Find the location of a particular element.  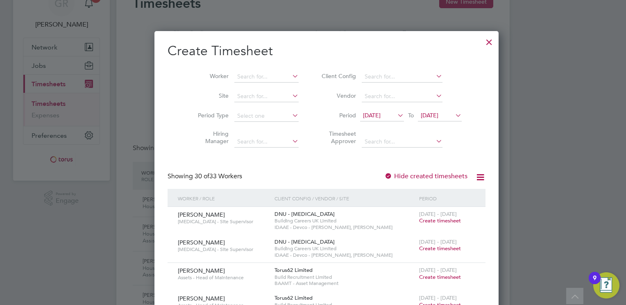

div: 9 is located at coordinates (594, 284).